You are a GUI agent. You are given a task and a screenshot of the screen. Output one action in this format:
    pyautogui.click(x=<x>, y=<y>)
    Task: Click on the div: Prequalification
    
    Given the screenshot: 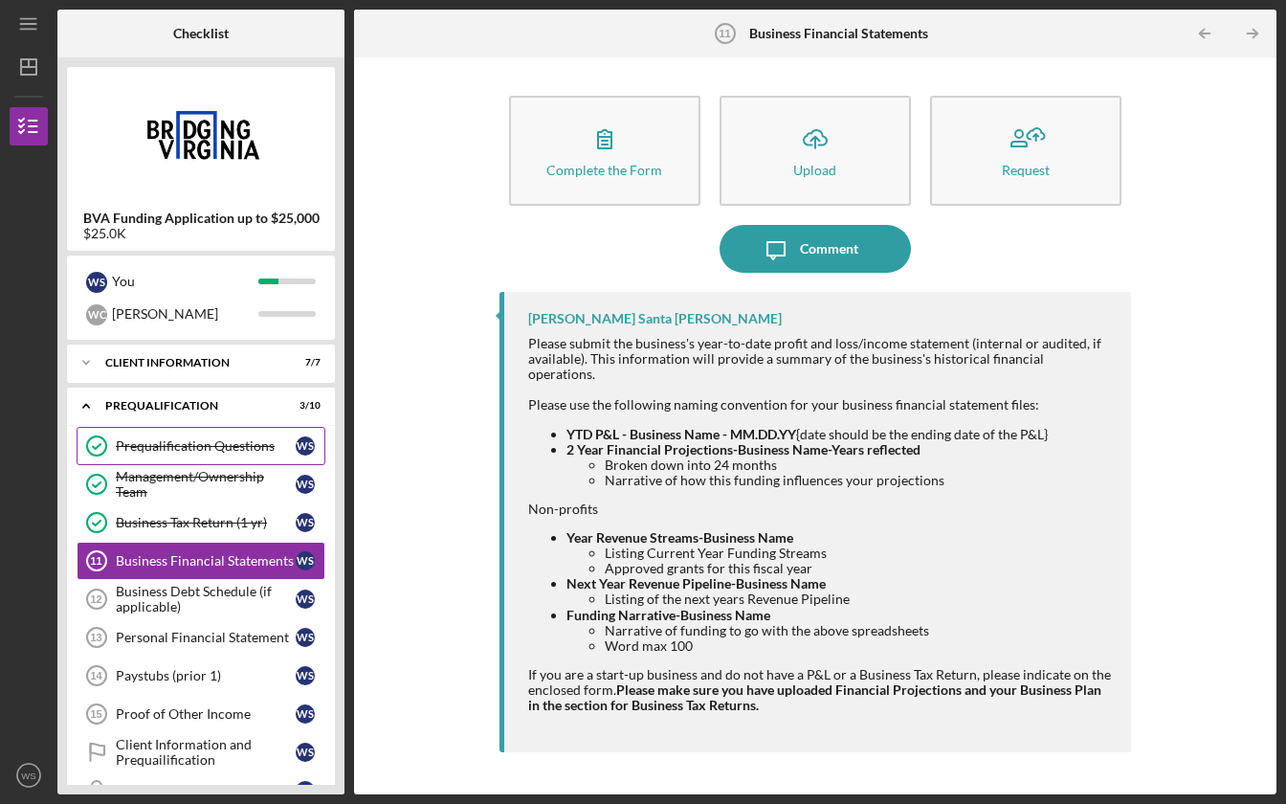 What is the action you would take?
    pyautogui.click(x=189, y=406)
    